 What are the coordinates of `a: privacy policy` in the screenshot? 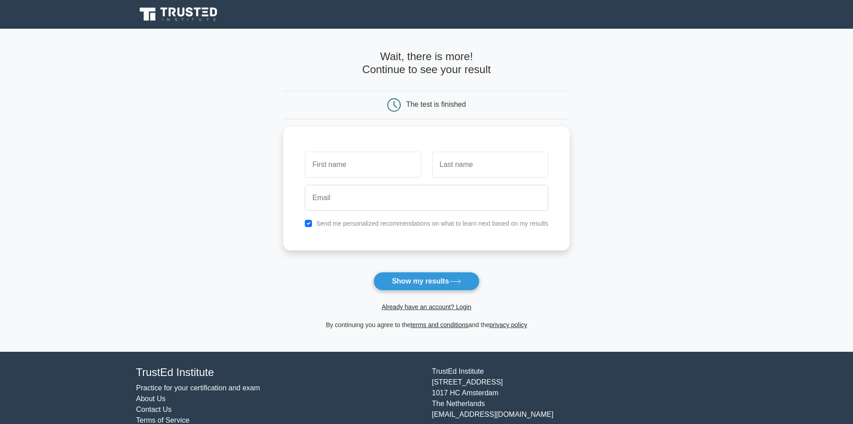 It's located at (508, 325).